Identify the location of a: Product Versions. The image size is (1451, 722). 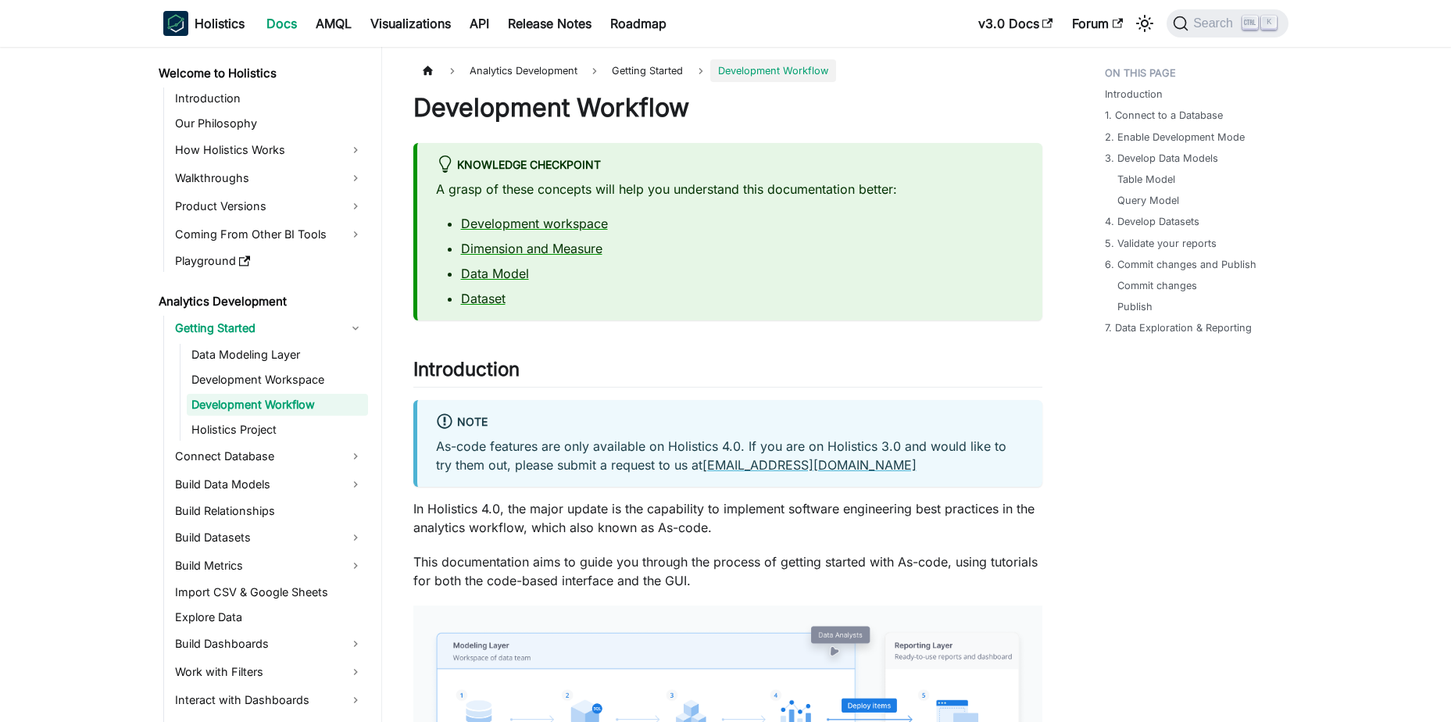
(269, 206).